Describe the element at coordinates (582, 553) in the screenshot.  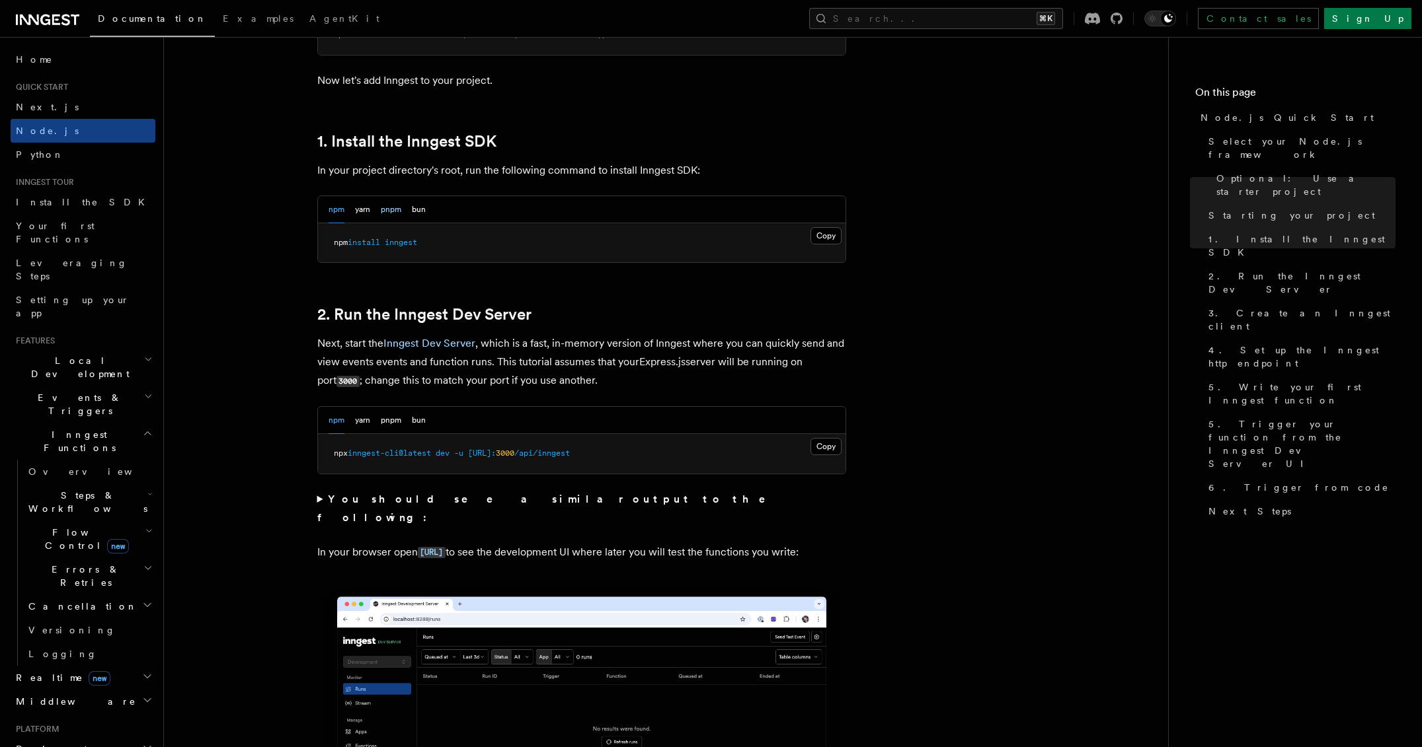
I see `p: In your browser open to see the development UI where later you will test the functions you write:` at that location.